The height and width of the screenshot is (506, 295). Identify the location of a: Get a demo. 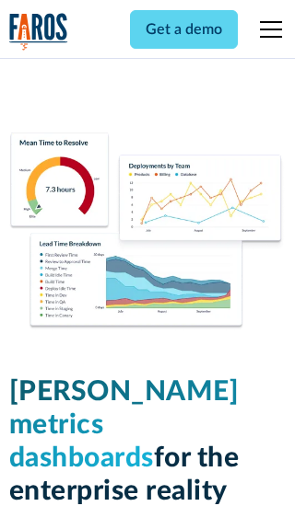
(183, 29).